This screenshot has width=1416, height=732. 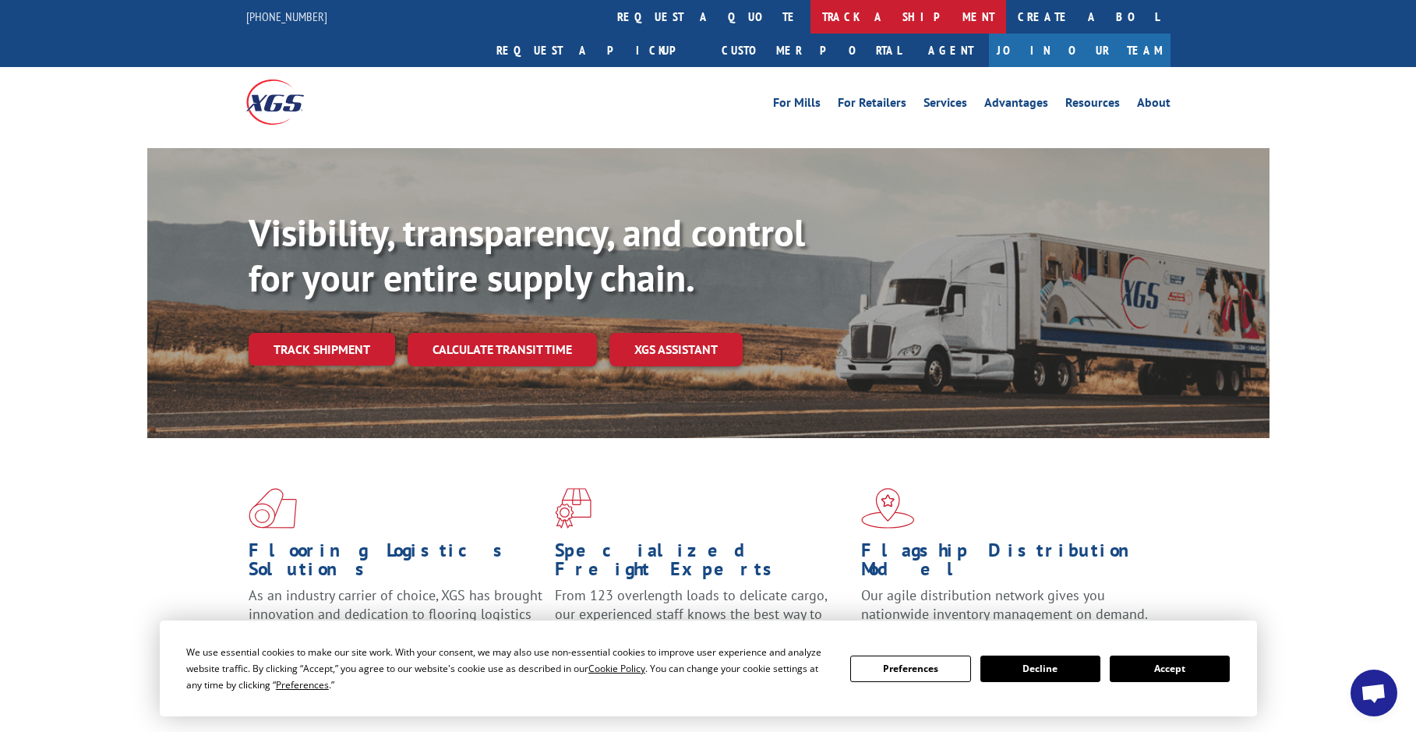 What do you see at coordinates (509, 668) in the screenshot?
I see `div: We use essential cookies to make our site work. With your consent, we may also use non-essential ...` at bounding box center [509, 668].